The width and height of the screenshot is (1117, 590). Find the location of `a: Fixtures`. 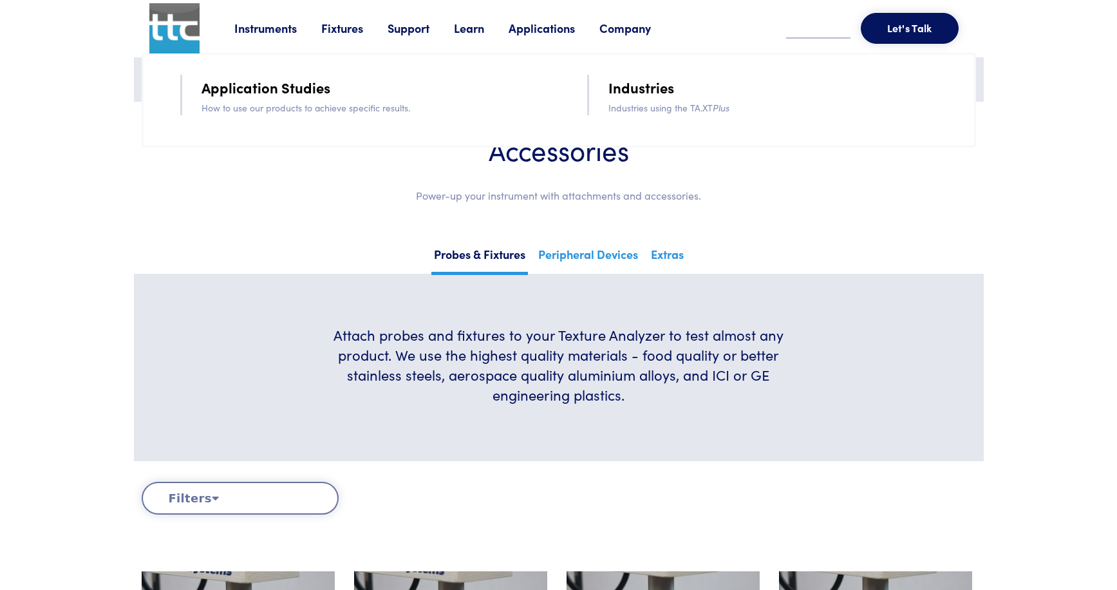

a: Fixtures is located at coordinates (354, 28).